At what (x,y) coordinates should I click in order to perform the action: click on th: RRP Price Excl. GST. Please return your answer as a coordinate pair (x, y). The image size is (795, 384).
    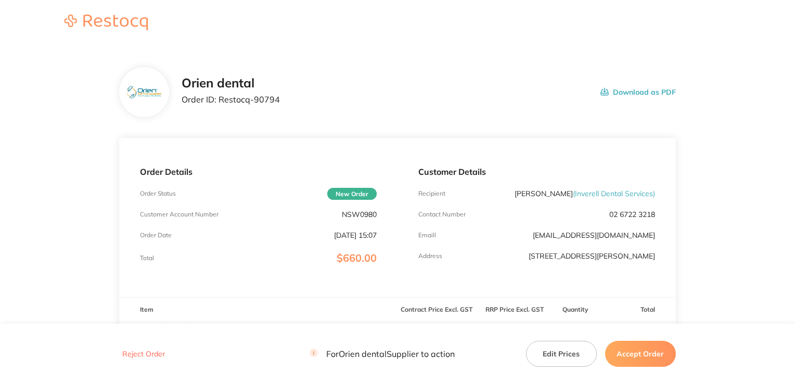
    Looking at the image, I should click on (515, 310).